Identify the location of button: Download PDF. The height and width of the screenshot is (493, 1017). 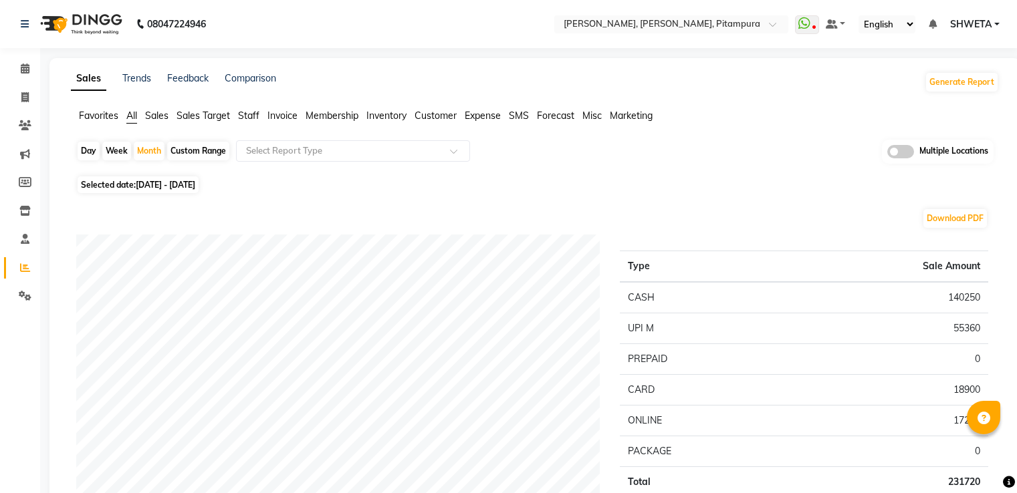
(955, 219).